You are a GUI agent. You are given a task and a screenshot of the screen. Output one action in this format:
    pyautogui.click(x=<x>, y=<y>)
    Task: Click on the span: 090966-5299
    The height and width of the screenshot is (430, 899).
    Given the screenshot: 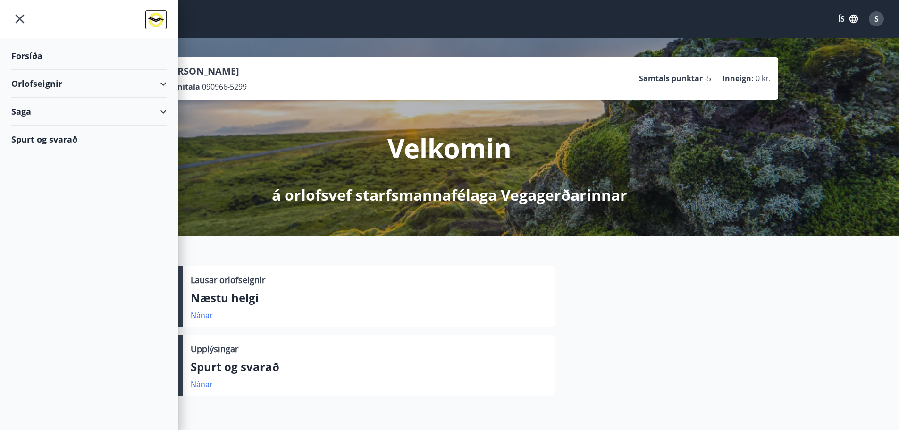 What is the action you would take?
    pyautogui.click(x=224, y=87)
    